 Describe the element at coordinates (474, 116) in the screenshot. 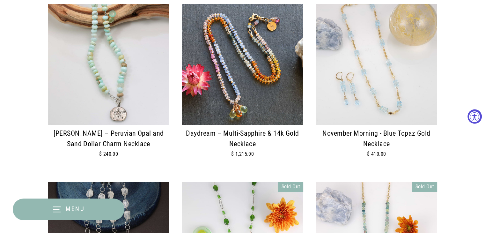

I see `button: Accessibility Widget, click to open` at that location.